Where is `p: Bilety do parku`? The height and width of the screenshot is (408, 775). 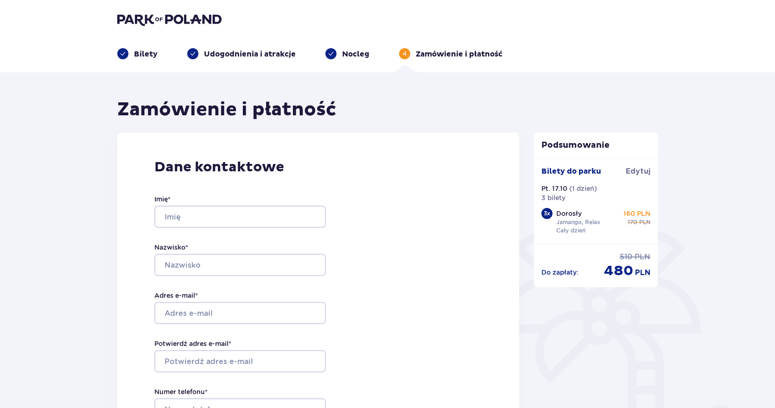 p: Bilety do parku is located at coordinates (571, 171).